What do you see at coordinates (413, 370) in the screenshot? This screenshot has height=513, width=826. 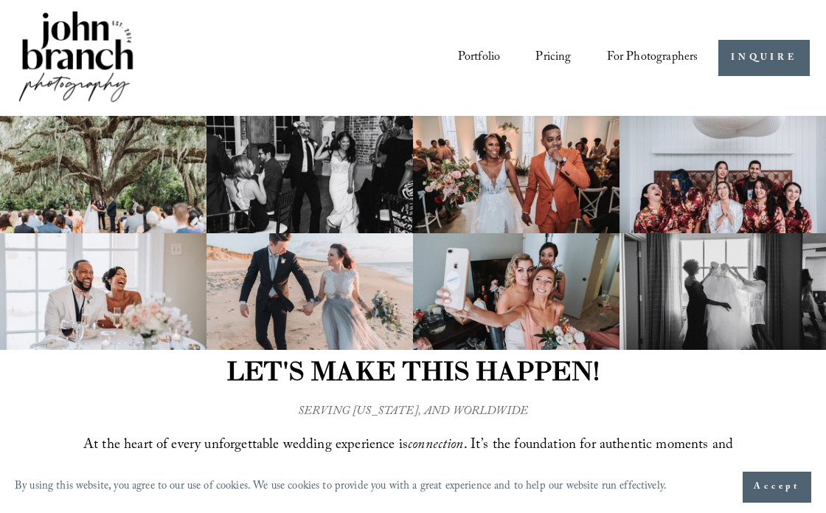 I see `strong: LET'S MAKE THIS HAPPEN!` at bounding box center [413, 370].